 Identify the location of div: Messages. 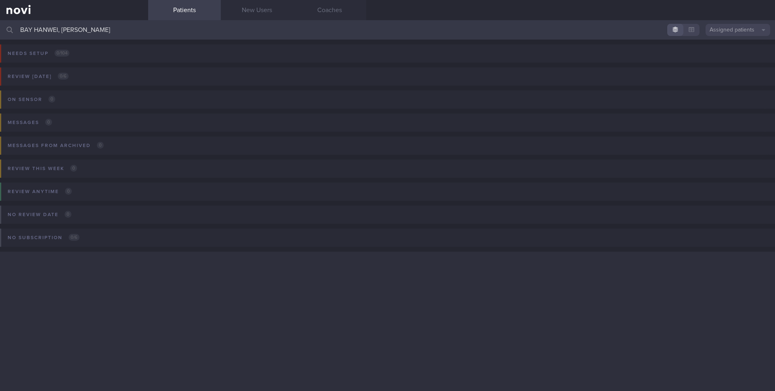
(30, 122).